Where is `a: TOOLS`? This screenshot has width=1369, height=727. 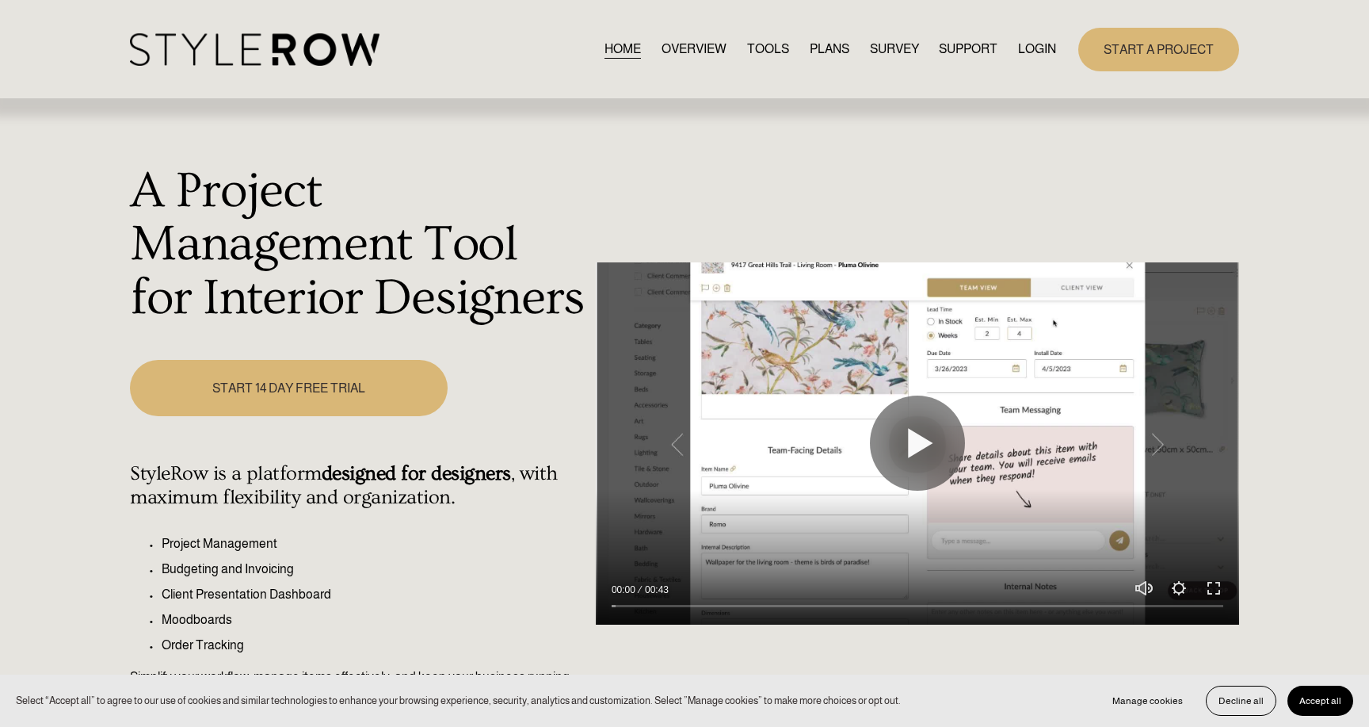 a: TOOLS is located at coordinates (768, 49).